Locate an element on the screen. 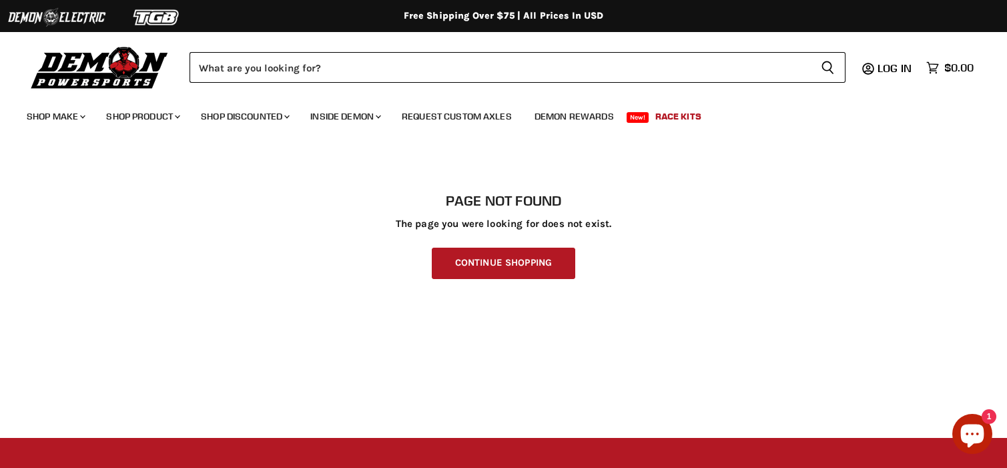 Image resolution: width=1007 pixels, height=468 pixels. a: $0.00 is located at coordinates (950, 67).